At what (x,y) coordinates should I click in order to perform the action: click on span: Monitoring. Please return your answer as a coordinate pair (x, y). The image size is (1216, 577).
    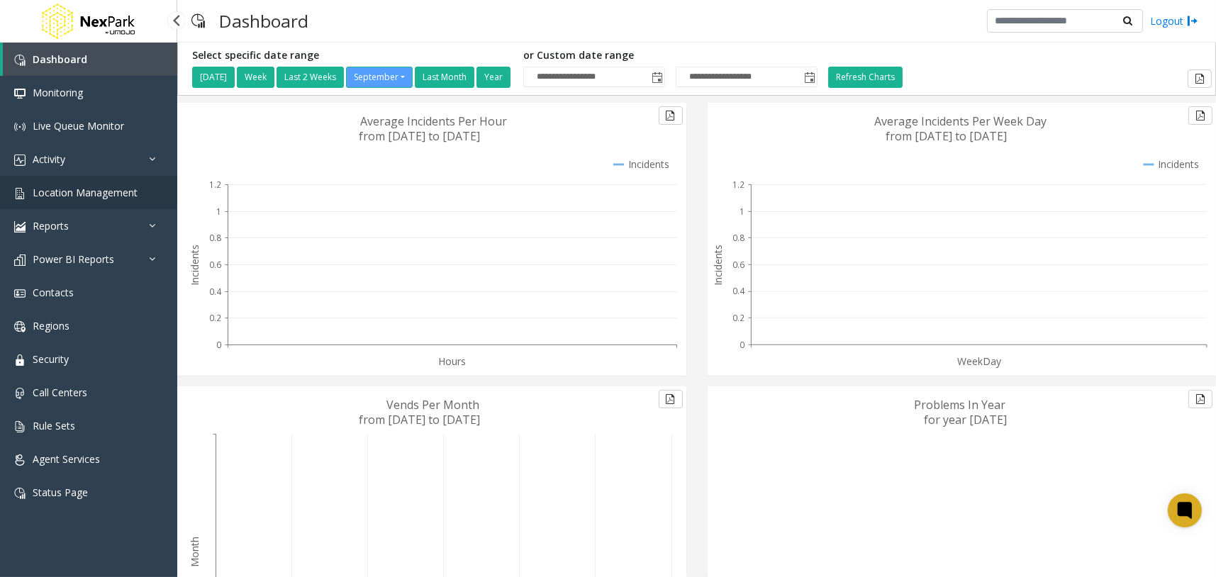
    Looking at the image, I should click on (57, 92).